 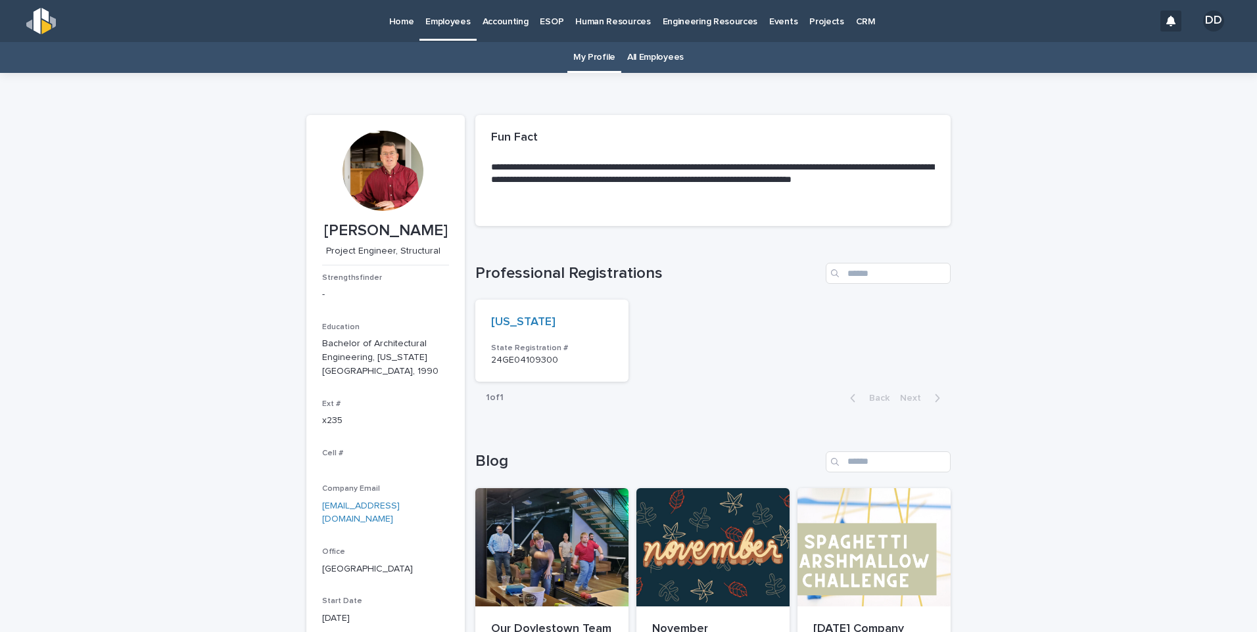 What do you see at coordinates (647, 273) in the screenshot?
I see `h1: Professional Registrations` at bounding box center [647, 273].